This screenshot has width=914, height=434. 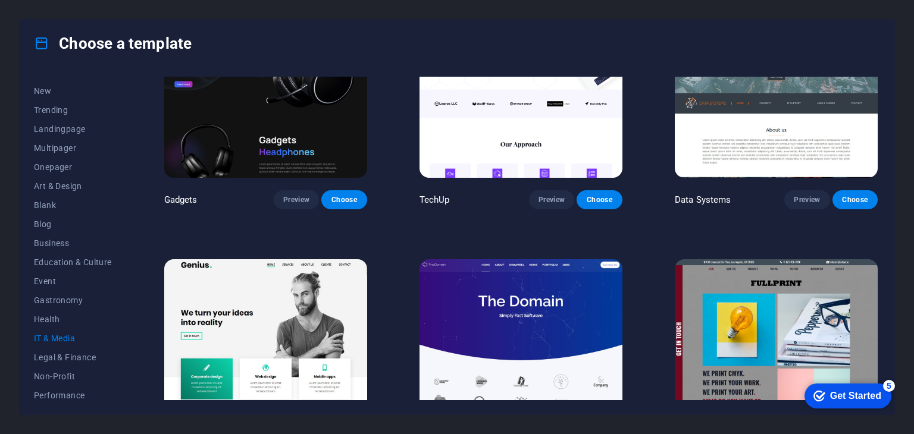 What do you see at coordinates (73, 186) in the screenshot?
I see `span: Art & Design` at bounding box center [73, 186].